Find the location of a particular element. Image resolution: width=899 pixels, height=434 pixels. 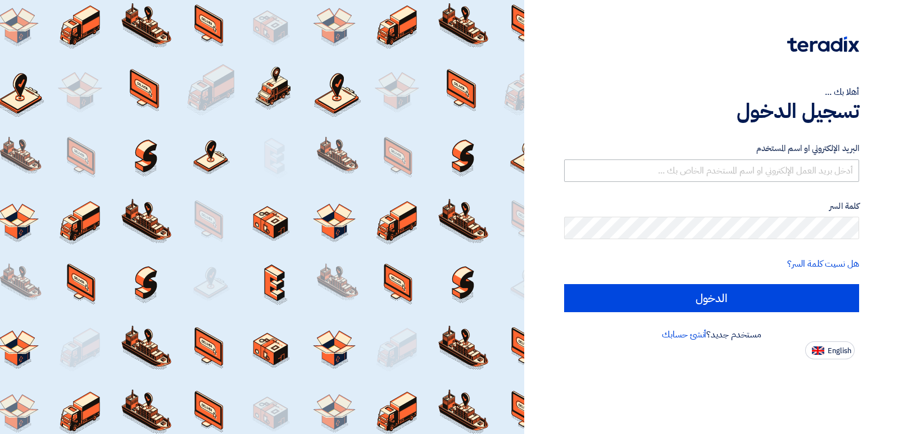

label: كلمة السر is located at coordinates (711, 206).